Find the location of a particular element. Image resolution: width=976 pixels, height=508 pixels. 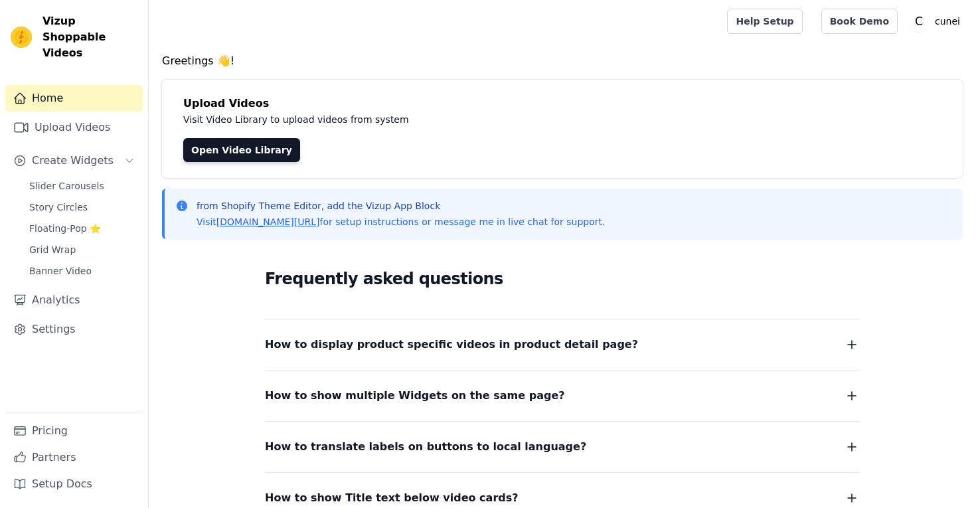

h4: Upload Videos is located at coordinates (563, 104).